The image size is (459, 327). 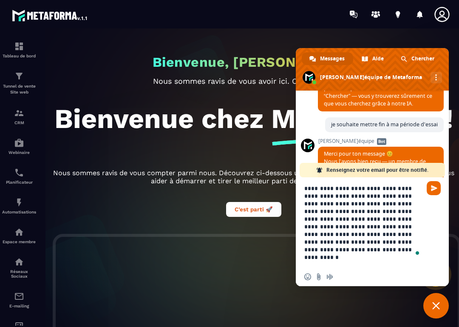 I want to click on a: schedulerschedulerPlanificateur, so click(x=19, y=176).